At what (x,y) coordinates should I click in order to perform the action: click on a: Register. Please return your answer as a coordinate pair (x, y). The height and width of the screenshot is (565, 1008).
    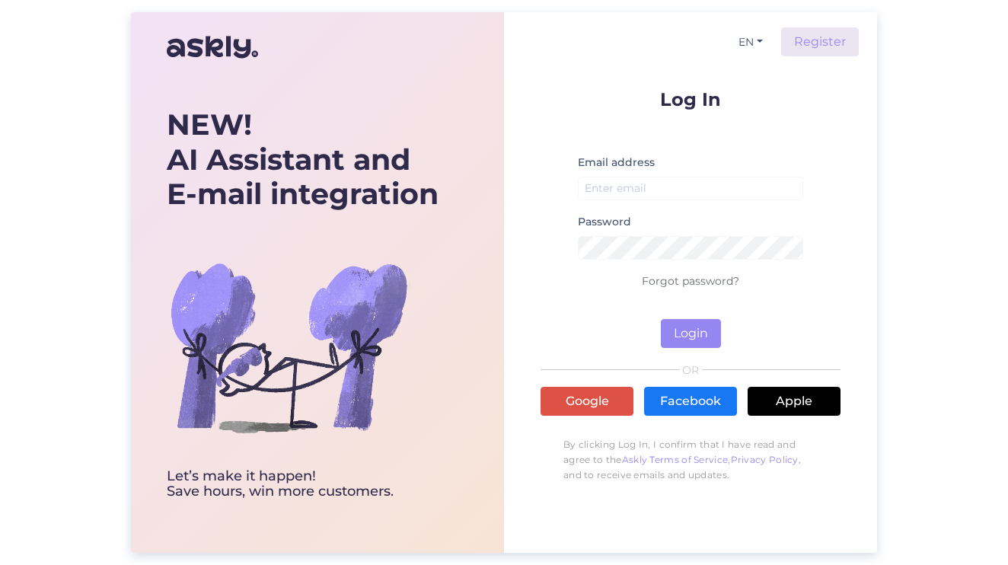
    Looking at the image, I should click on (820, 42).